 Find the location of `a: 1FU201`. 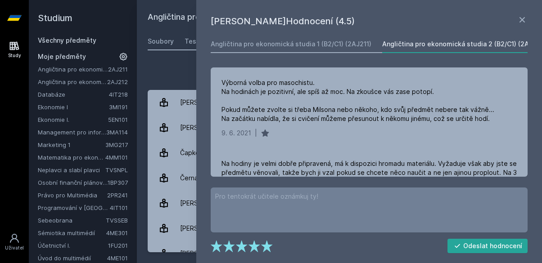

a: 1FU201 is located at coordinates (118, 246).